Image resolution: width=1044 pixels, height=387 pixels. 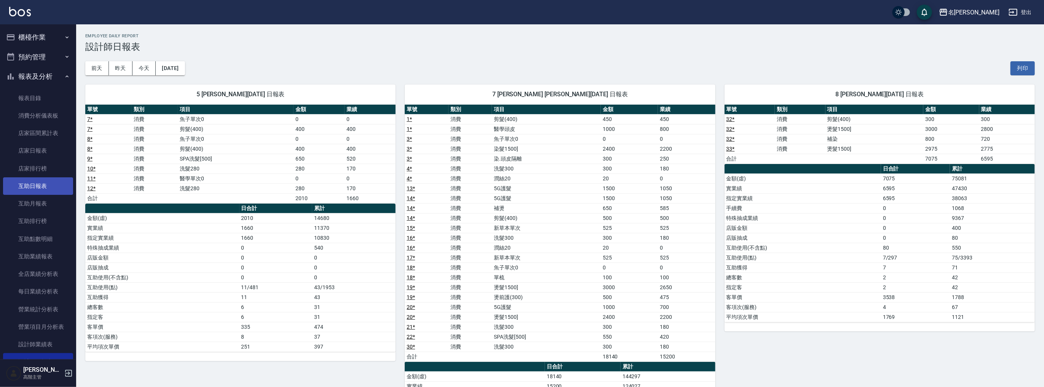 What do you see at coordinates (144, 68) in the screenshot?
I see `button: 今天` at bounding box center [144, 68].